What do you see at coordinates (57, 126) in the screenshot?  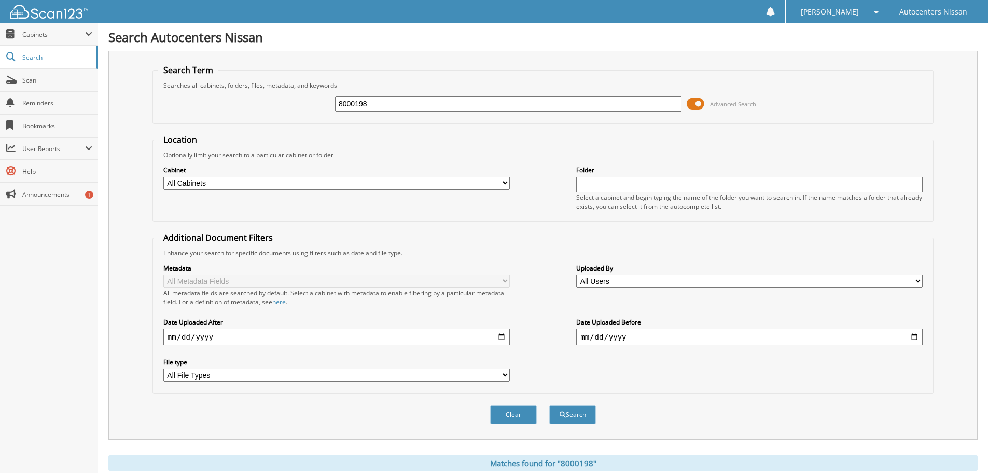 I see `span: Bookmarks` at bounding box center [57, 126].